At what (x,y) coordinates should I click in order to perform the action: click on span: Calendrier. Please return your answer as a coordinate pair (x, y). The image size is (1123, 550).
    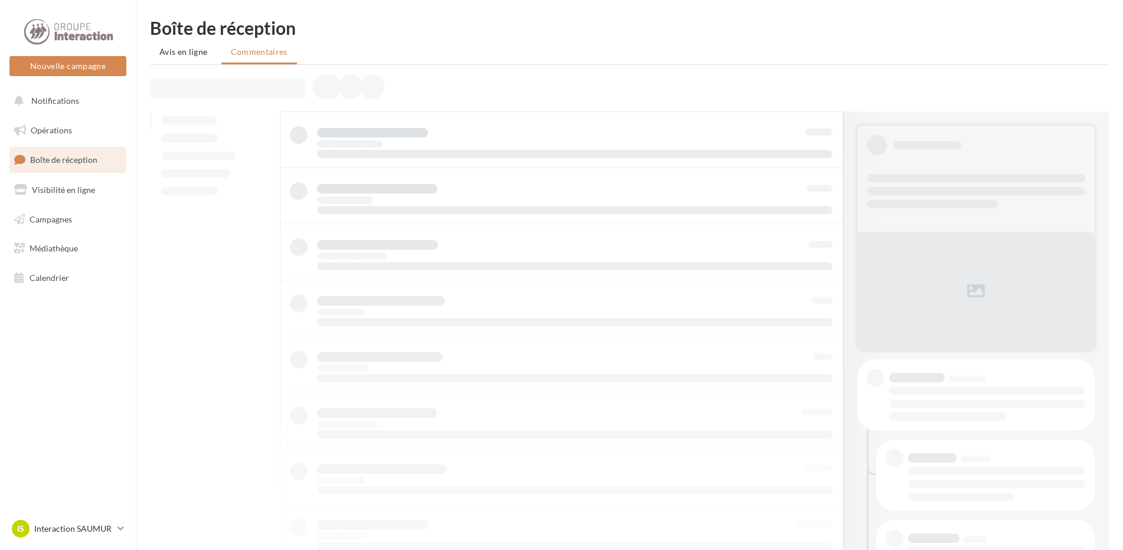
    Looking at the image, I should click on (49, 277).